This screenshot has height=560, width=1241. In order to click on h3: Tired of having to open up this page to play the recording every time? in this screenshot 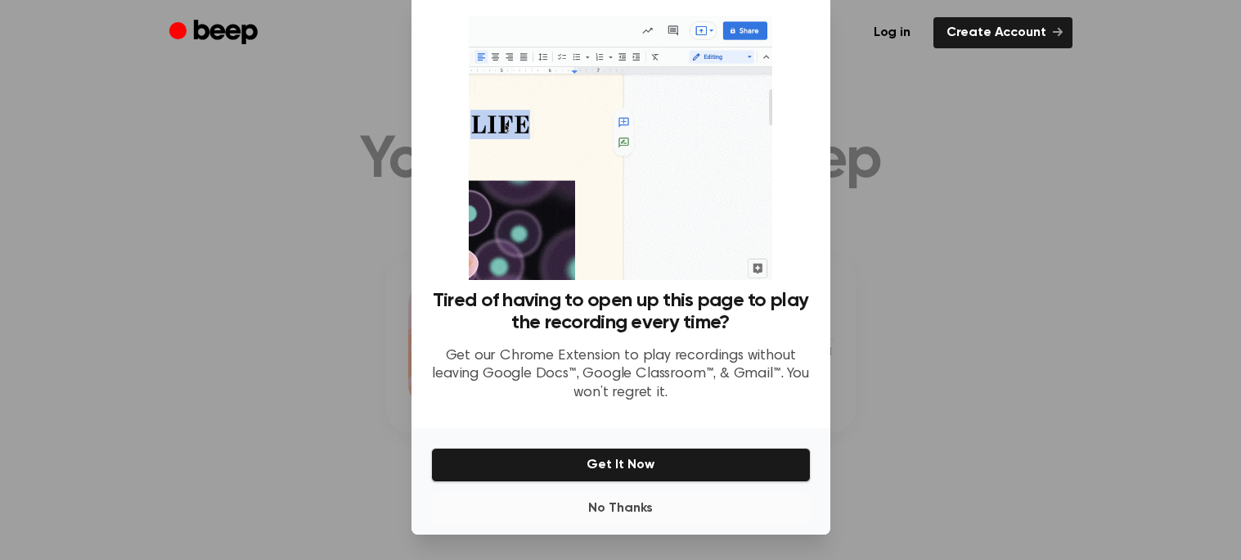, I will do `click(621, 312)`.